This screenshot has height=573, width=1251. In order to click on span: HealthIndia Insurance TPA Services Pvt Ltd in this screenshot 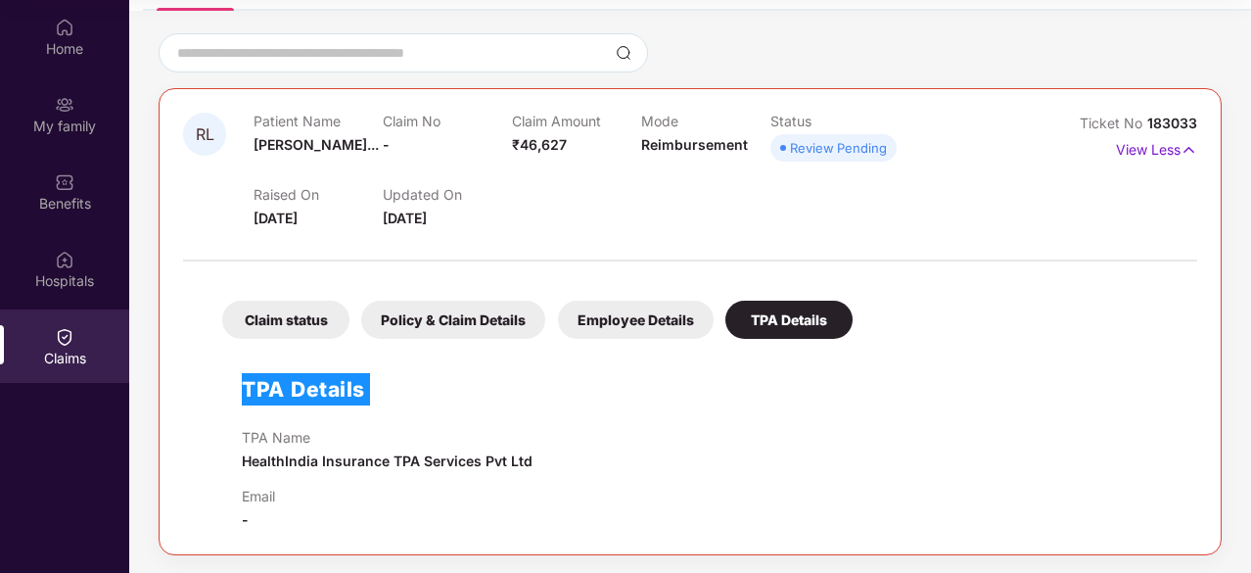, I will do `click(387, 460)`.